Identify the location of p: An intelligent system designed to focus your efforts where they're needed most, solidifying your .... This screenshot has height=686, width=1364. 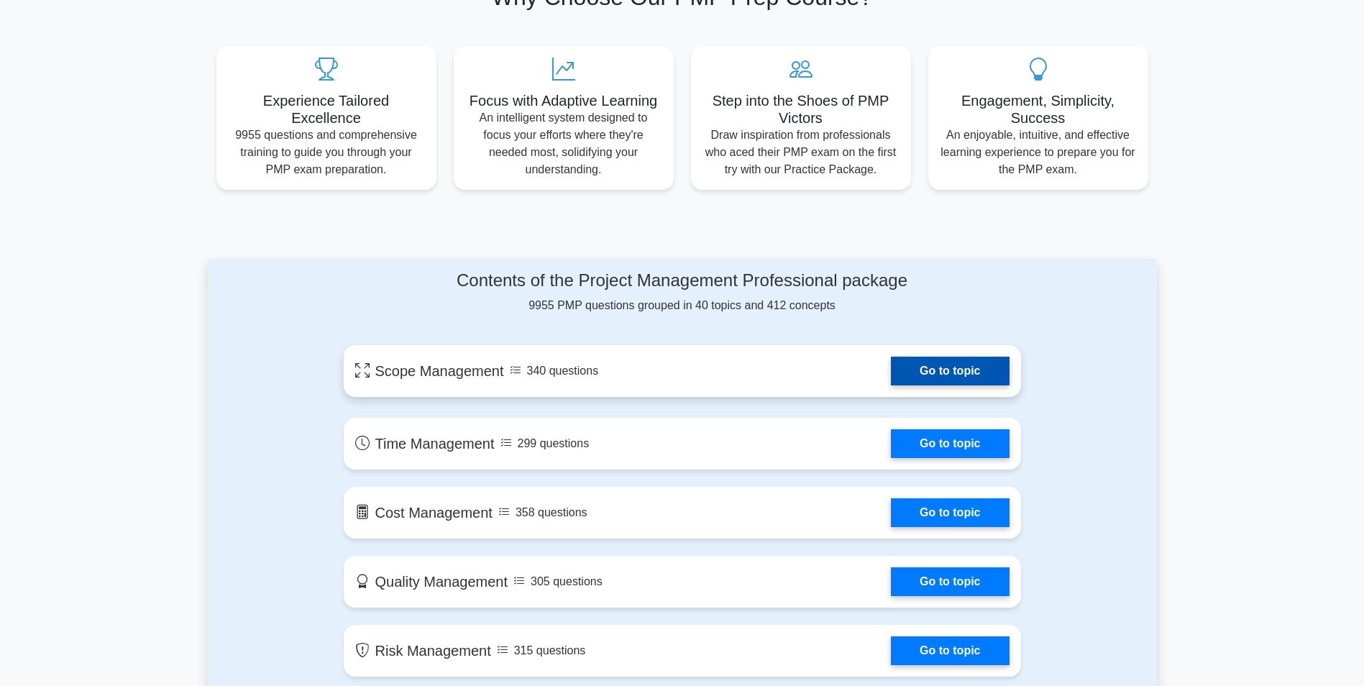
(564, 144).